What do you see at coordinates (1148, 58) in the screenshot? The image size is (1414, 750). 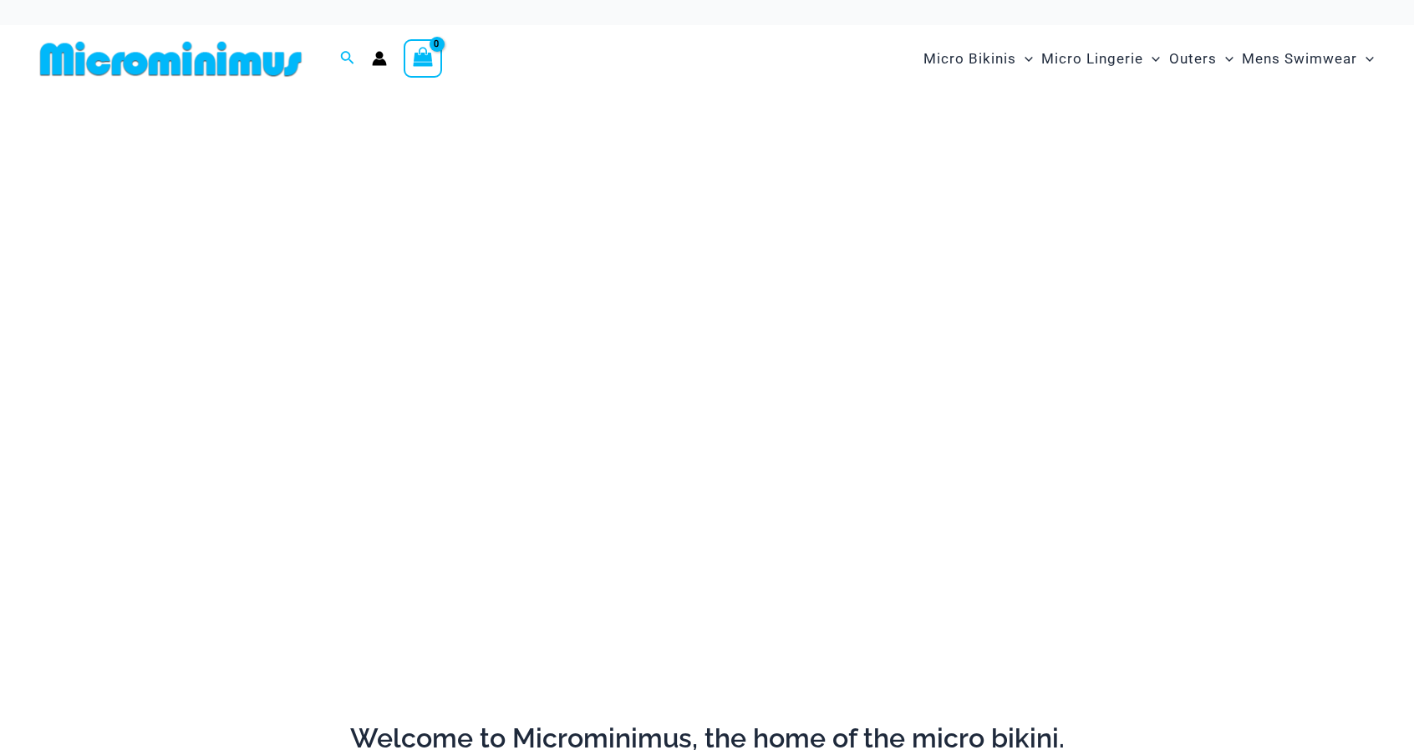 I see `nav: Site Navigation` at bounding box center [1148, 58].